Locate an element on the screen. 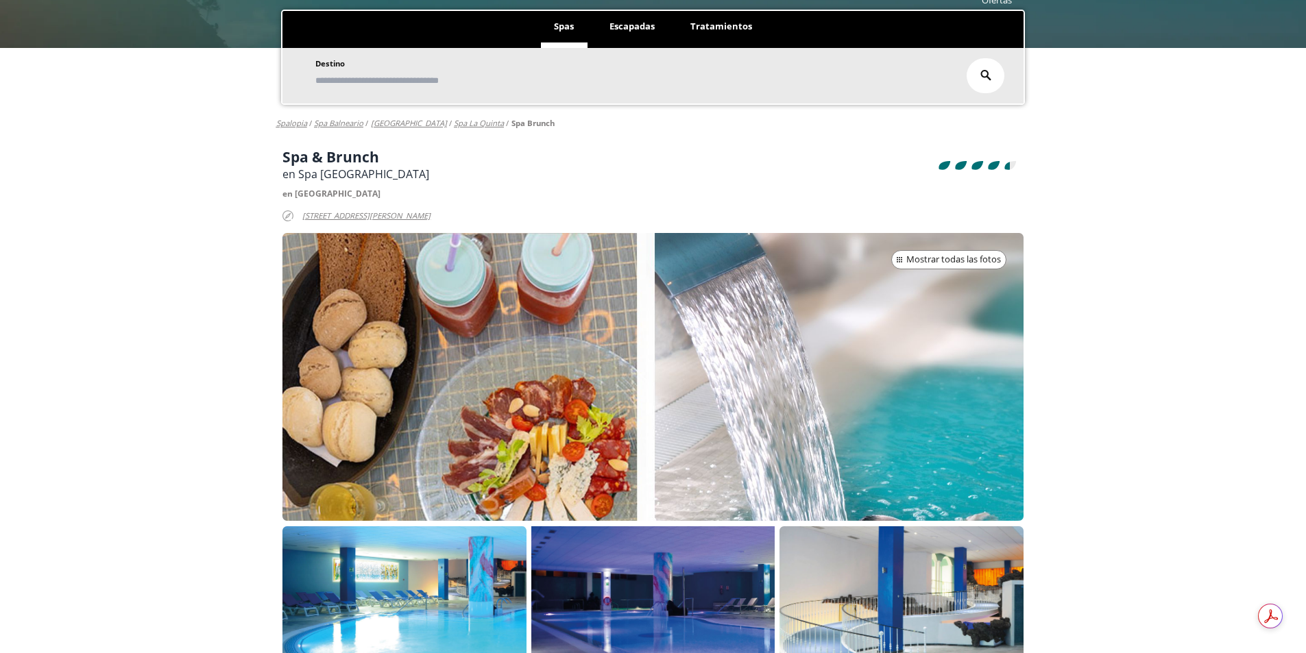 This screenshot has width=1306, height=653. h1: Spa & Brunch is located at coordinates (356, 157).